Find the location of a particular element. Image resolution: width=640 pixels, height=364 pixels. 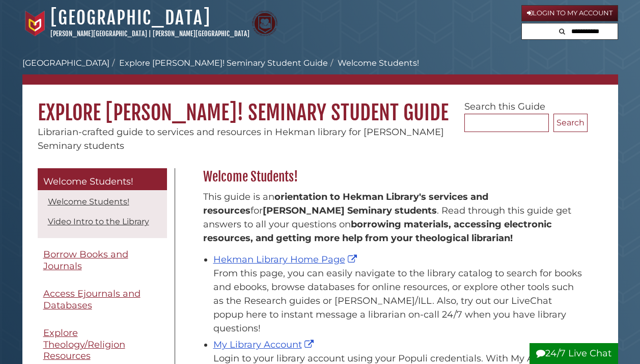

i: Search is located at coordinates (562, 31).